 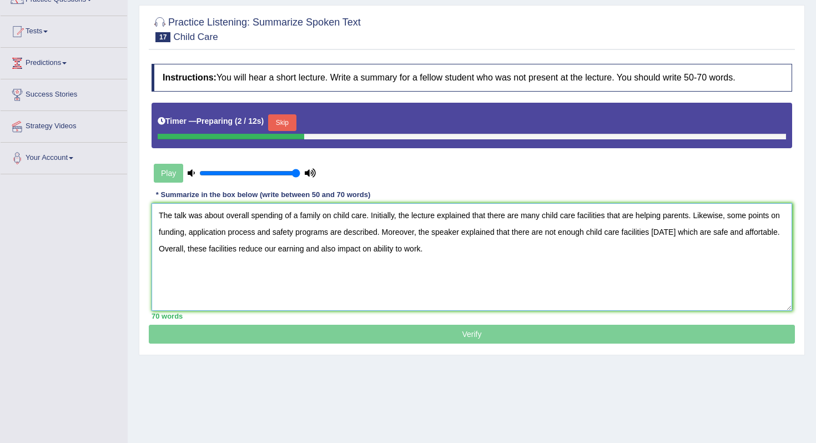 I want to click on div: * Summarize in the box below (write between 50 and 70 words), so click(x=263, y=195).